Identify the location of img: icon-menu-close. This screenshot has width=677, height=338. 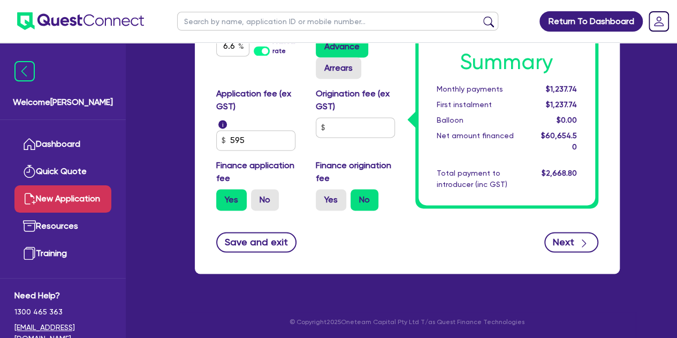
(25, 71).